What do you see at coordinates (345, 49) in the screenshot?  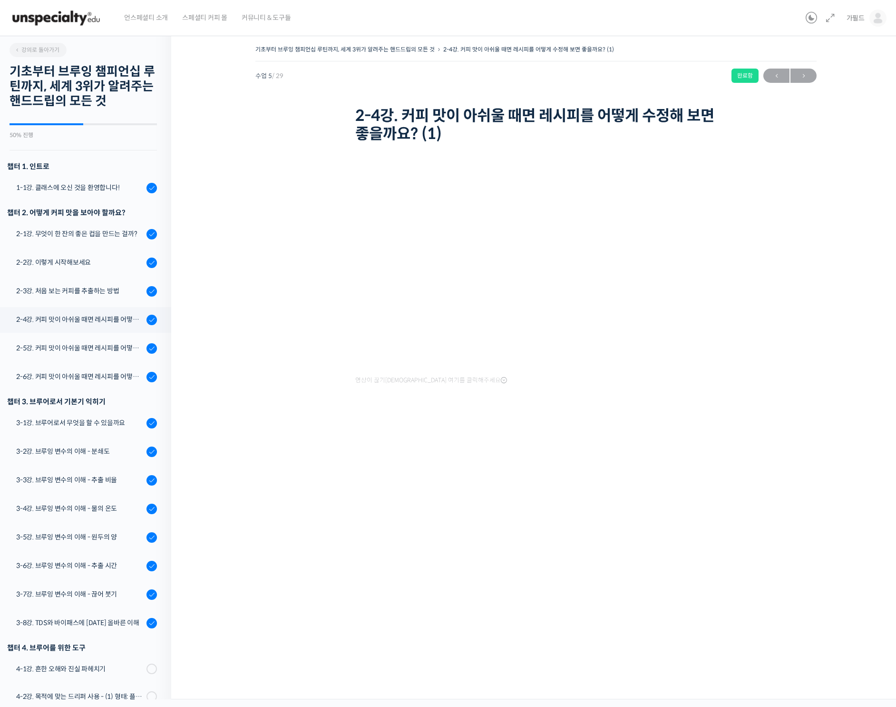 I see `a: 기초부터 브루잉 챔피언십 루틴까지, 세계 3위가 알려주는 핸드드립의 모든 것` at bounding box center [345, 49].